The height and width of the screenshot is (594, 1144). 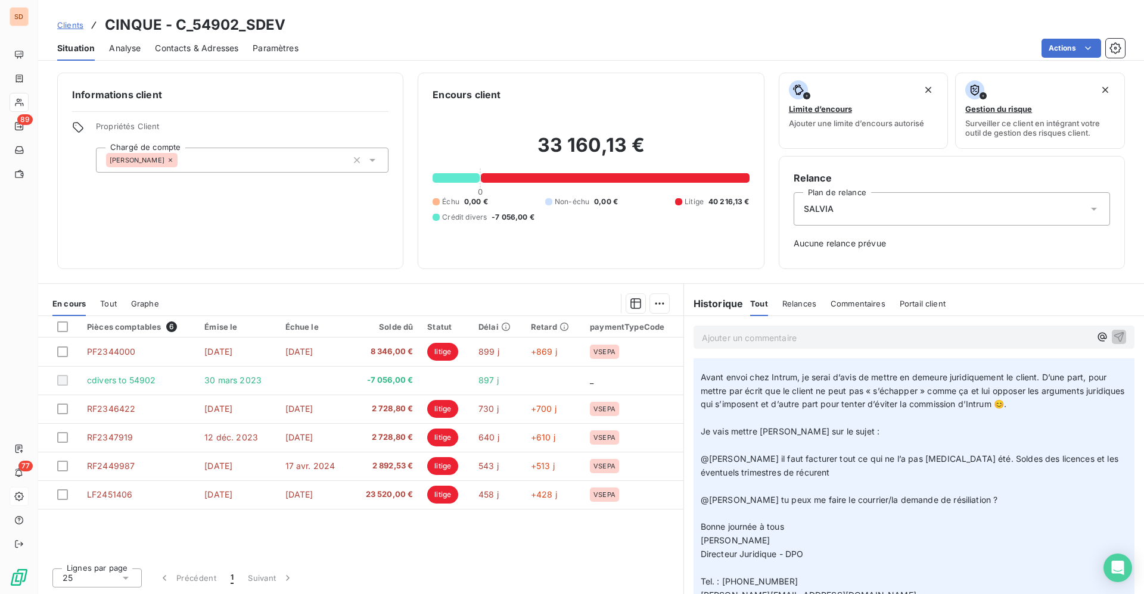 What do you see at coordinates (714, 304) in the screenshot?
I see `h6: Historique` at bounding box center [714, 304].